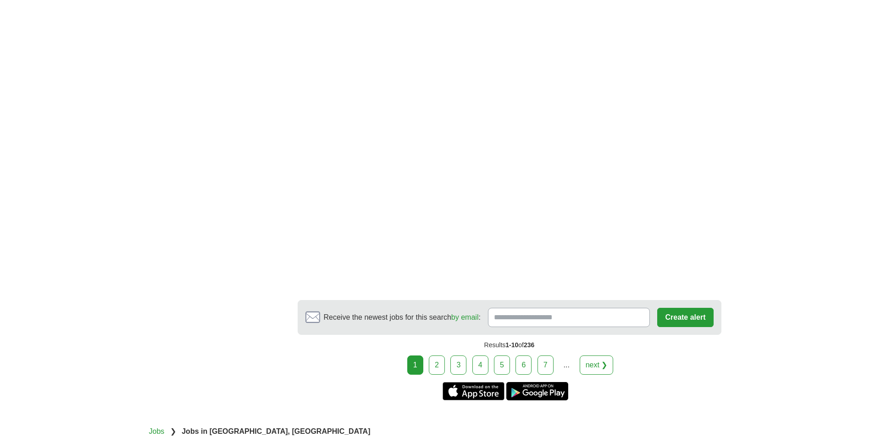  What do you see at coordinates (512, 345) in the screenshot?
I see `span: 1-10` at bounding box center [512, 345].